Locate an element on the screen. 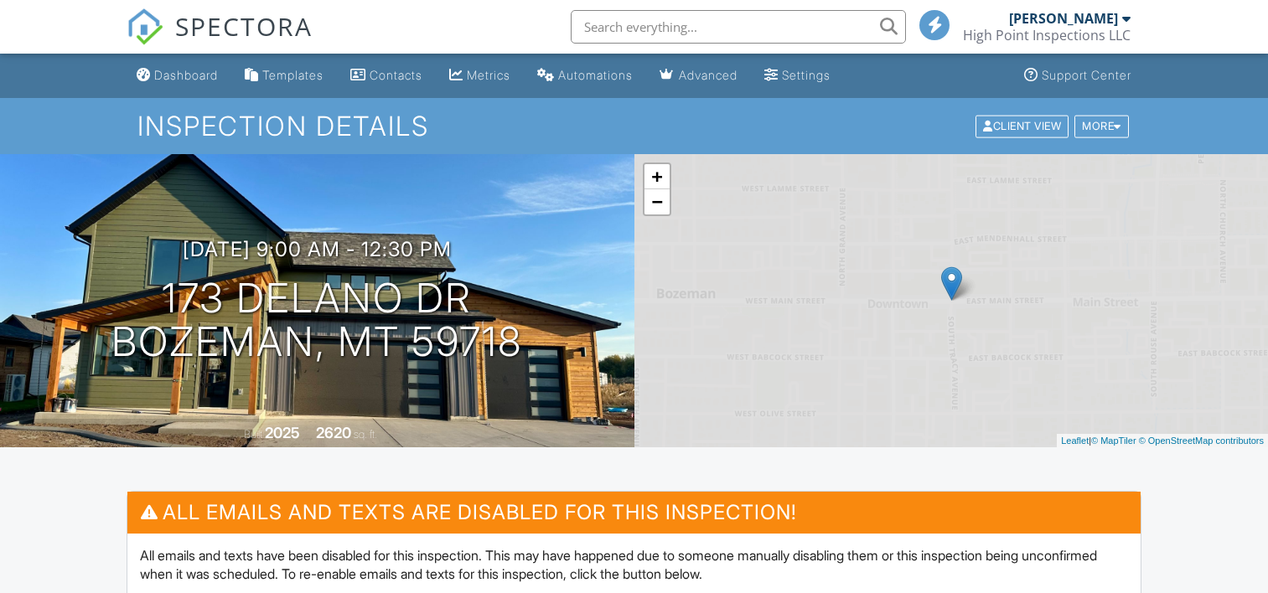 Image resolution: width=1268 pixels, height=593 pixels. a: Automations (Basic) is located at coordinates (585, 75).